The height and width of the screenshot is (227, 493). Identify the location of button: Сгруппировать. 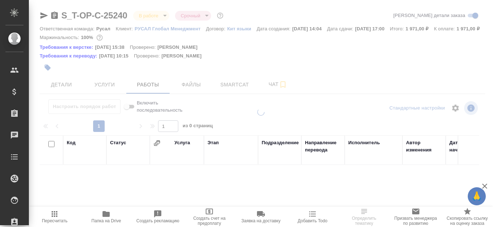
(157, 143).